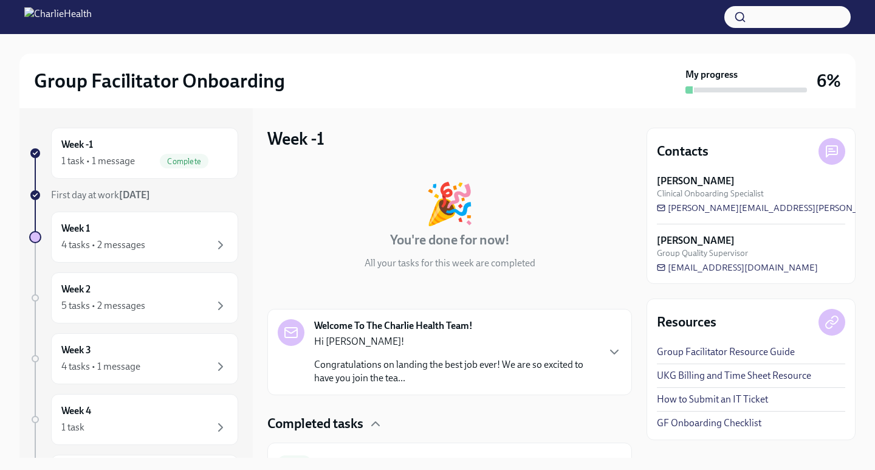  What do you see at coordinates (734, 376) in the screenshot?
I see `a: UKG Billing and Time Sheet Resource` at bounding box center [734, 376].